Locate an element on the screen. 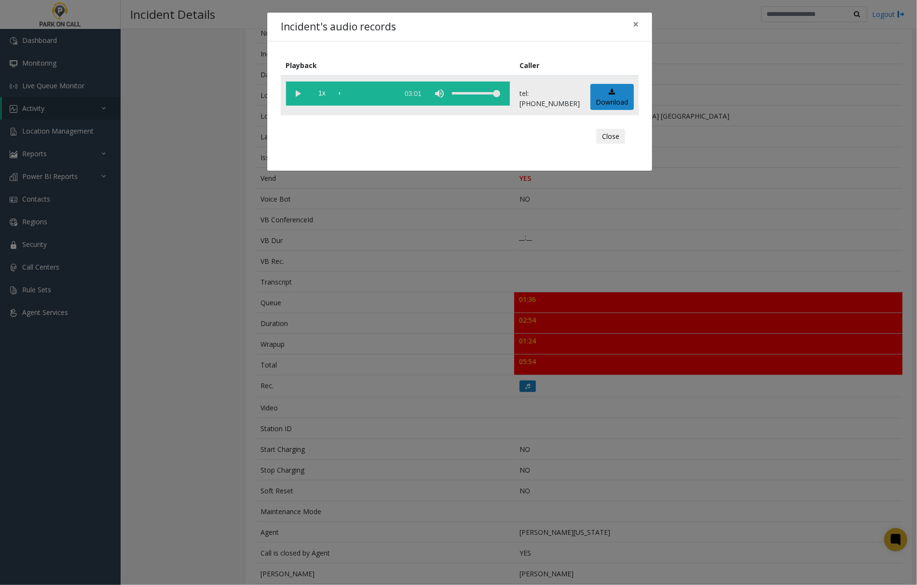  div: scrub bar is located at coordinates (366, 94).